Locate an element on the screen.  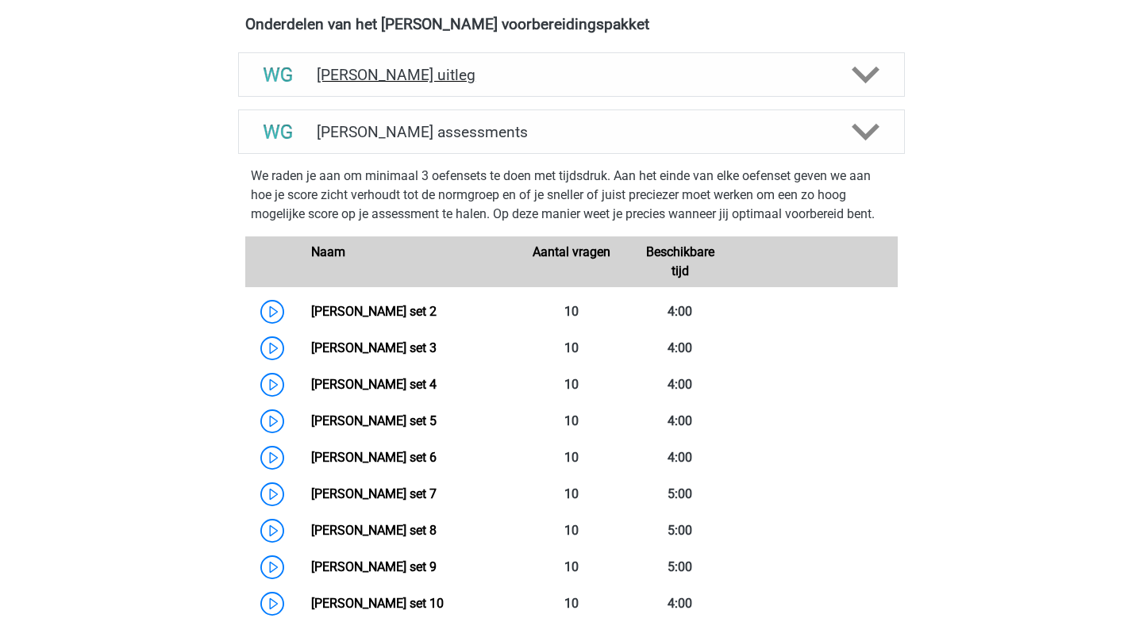
p: We raden je aan om minimaal 3 oefensets te doen met tijdsdruk. Aan het einde van elke oefenset ge... is located at coordinates (571, 195).